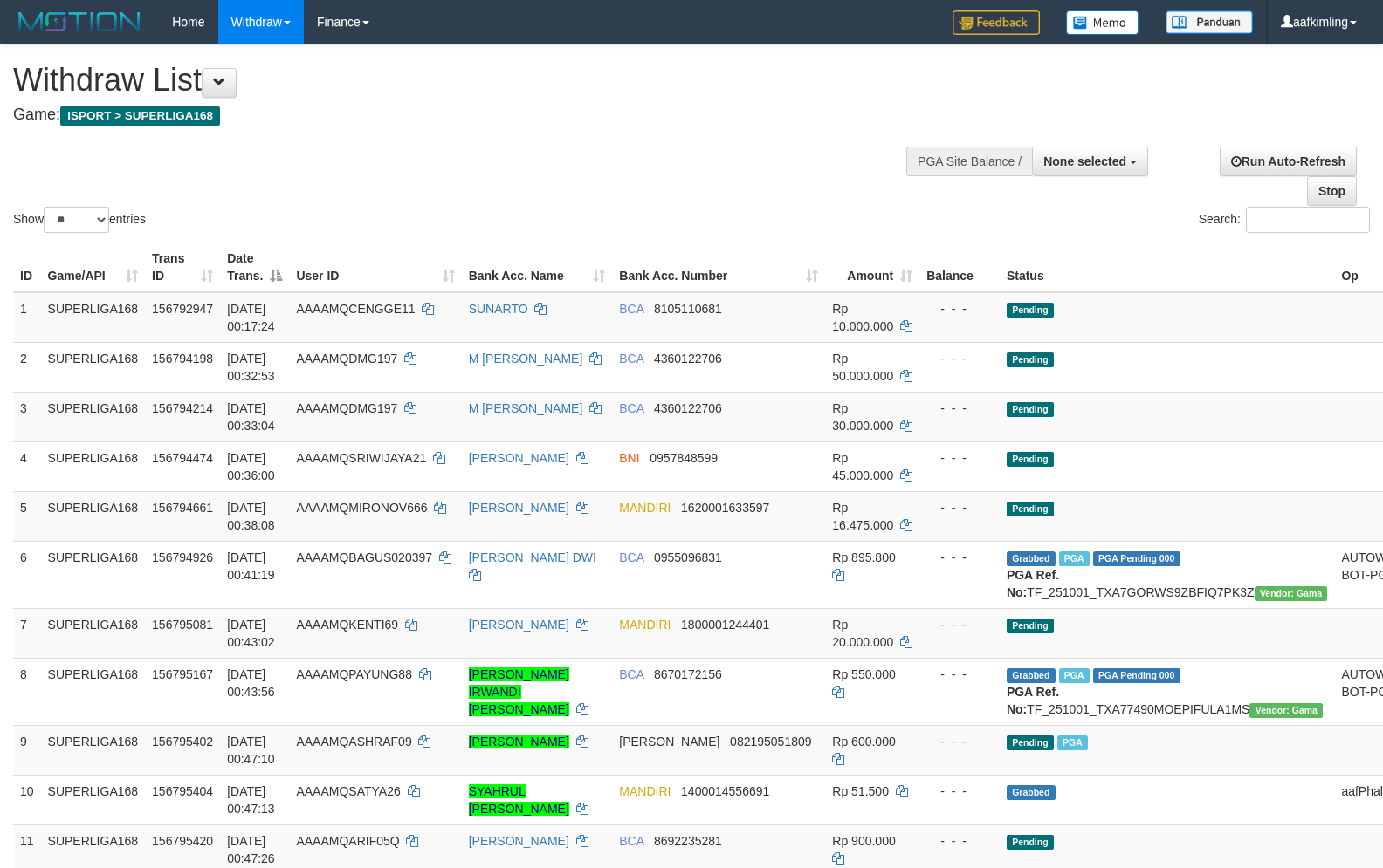 The height and width of the screenshot is (868, 1383). What do you see at coordinates (863, 517) in the screenshot?
I see `span: Rp 16.475.000` at bounding box center [863, 517].